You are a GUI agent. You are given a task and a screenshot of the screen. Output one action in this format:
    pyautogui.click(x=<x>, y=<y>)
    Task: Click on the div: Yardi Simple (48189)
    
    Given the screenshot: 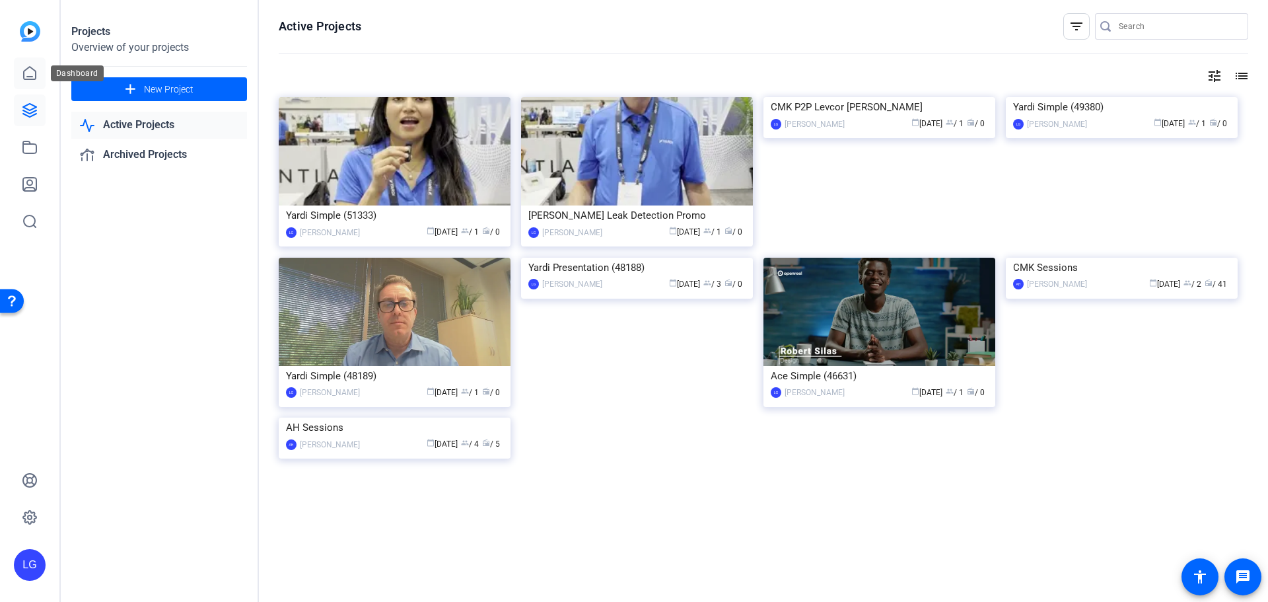 What is the action you would take?
    pyautogui.click(x=394, y=376)
    